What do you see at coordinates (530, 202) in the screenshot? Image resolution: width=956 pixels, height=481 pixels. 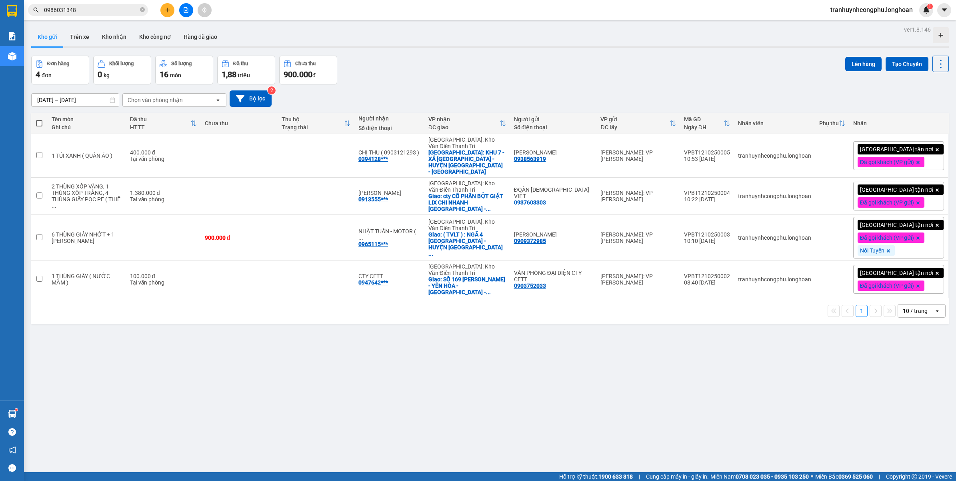 I see `div: 0937603303` at bounding box center [530, 202].